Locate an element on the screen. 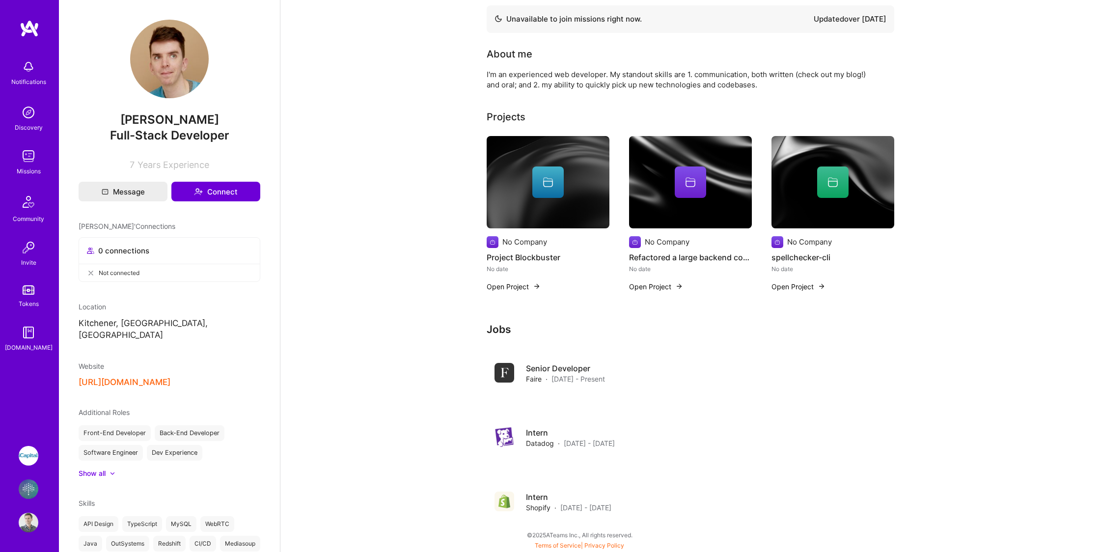 The image size is (1100, 552). img: Availability is located at coordinates (499, 19).